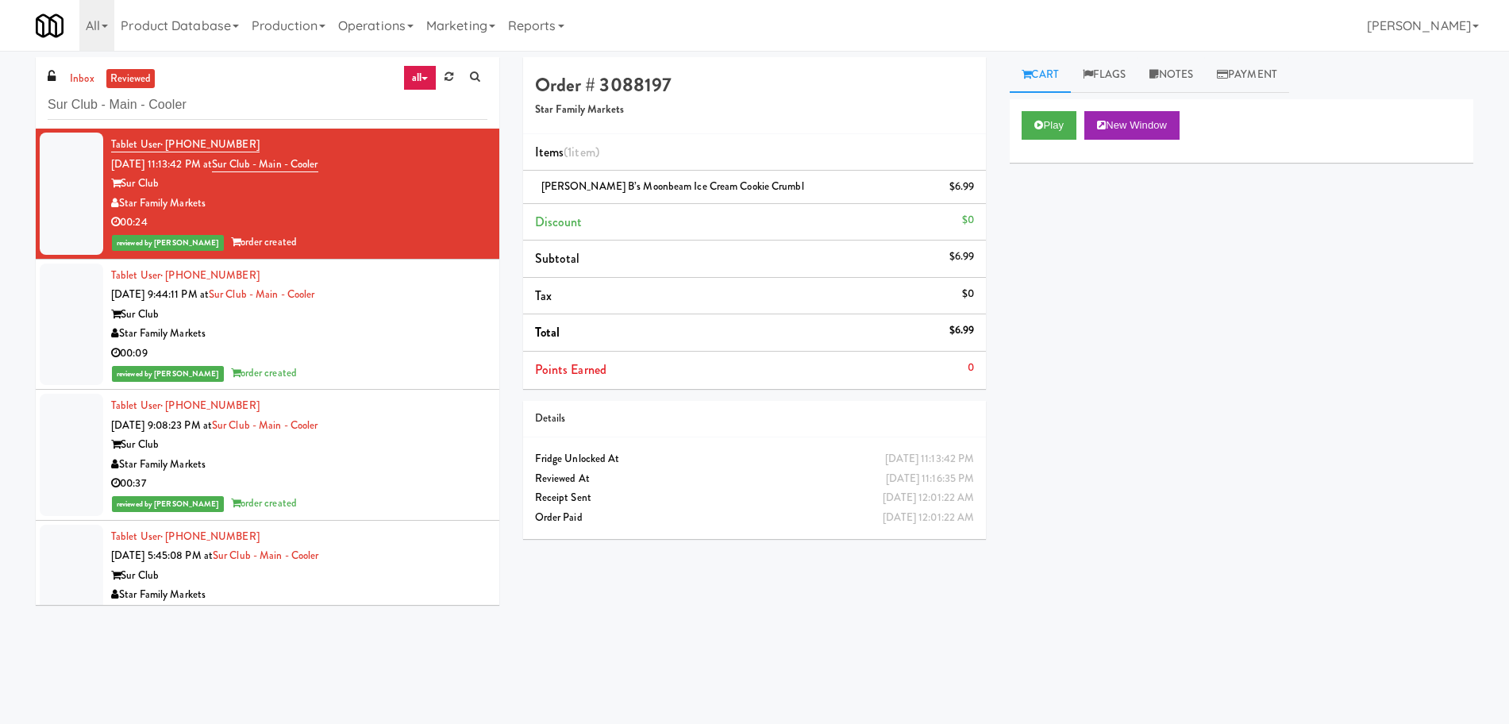 This screenshot has width=1509, height=724. I want to click on div: Reviewed At, so click(755, 479).